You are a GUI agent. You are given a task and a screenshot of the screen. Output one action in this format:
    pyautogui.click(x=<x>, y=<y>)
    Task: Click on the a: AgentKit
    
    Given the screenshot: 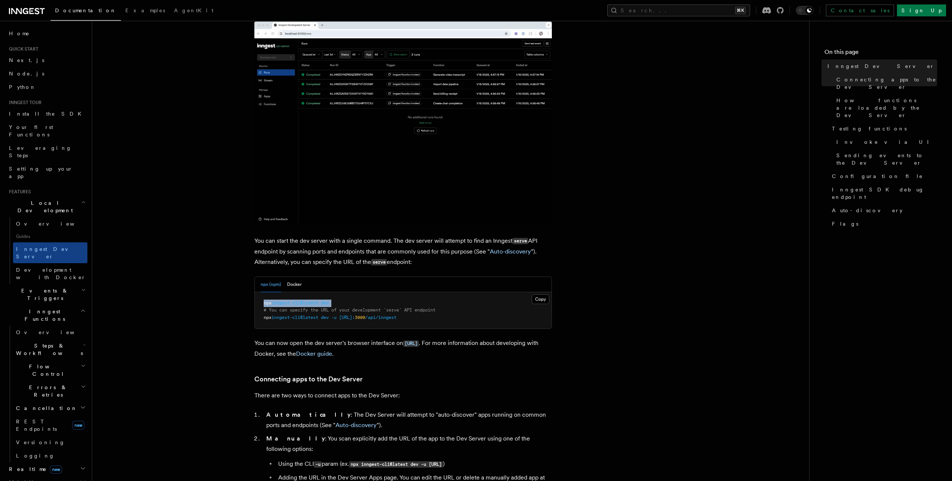 What is the action you would take?
    pyautogui.click(x=194, y=11)
    